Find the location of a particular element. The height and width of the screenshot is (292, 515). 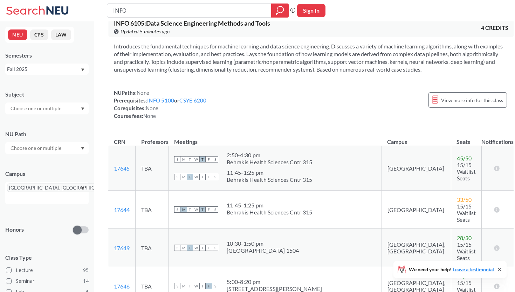

span: 95 is located at coordinates (86, 270).